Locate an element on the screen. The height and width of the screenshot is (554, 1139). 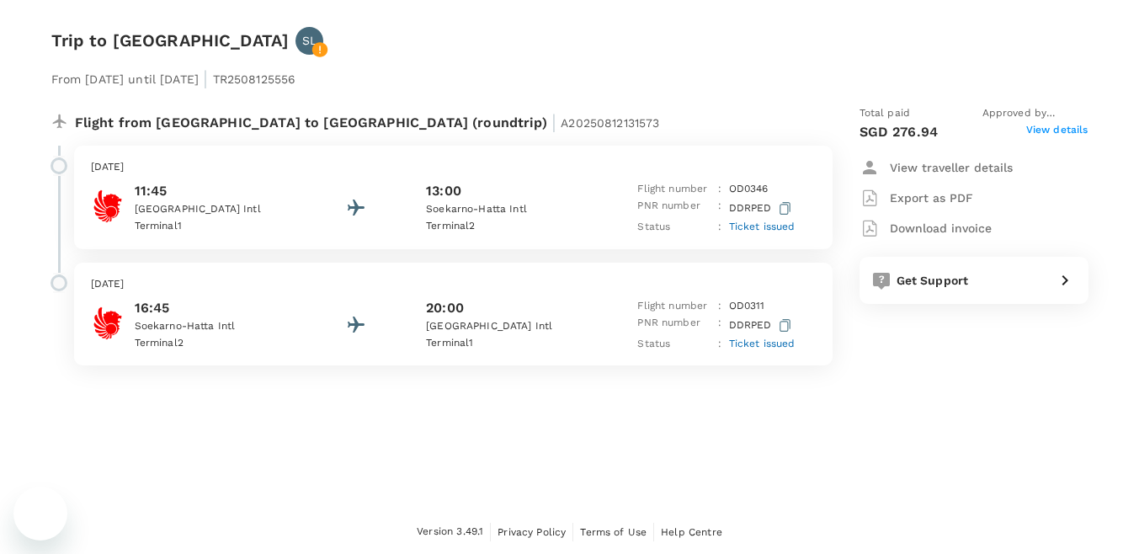
button: Download invoice is located at coordinates (925, 228).